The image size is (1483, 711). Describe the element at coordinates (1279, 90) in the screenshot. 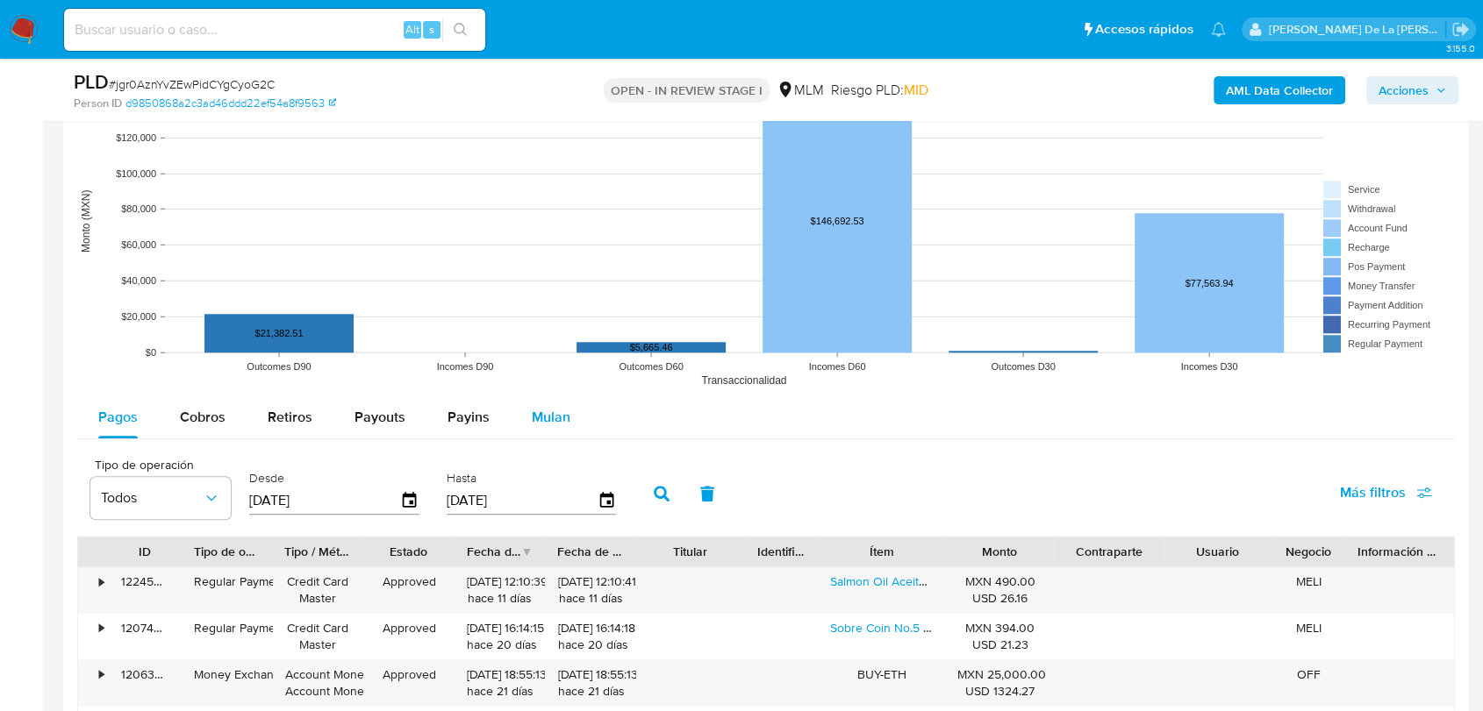

I see `b: AML Data Collector` at that location.